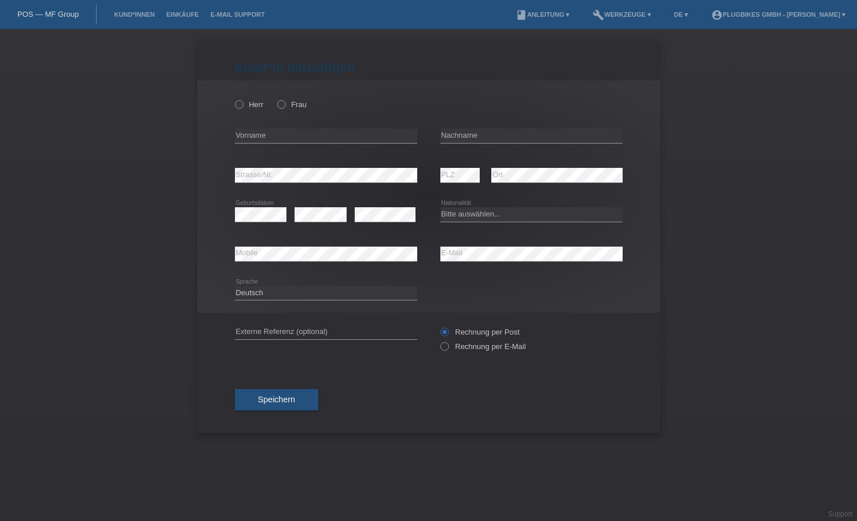 This screenshot has height=521, width=857. What do you see at coordinates (276, 400) in the screenshot?
I see `button: Speichern` at bounding box center [276, 400].